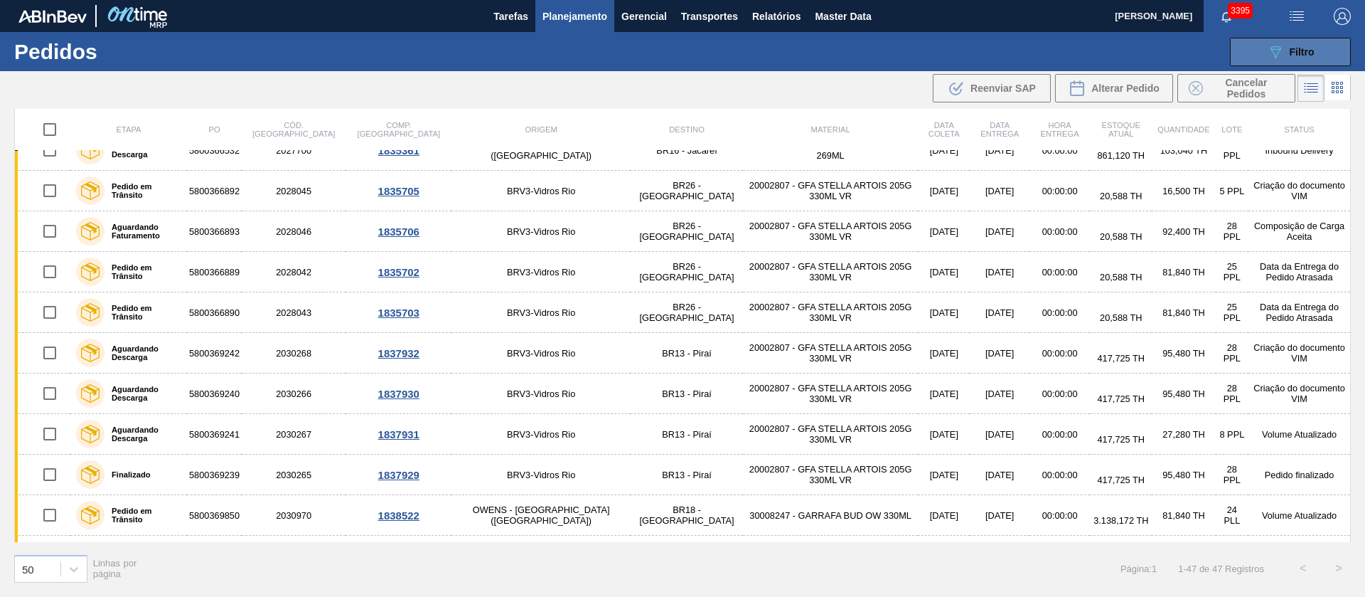 Image resolution: width=1365 pixels, height=597 pixels. What do you see at coordinates (1240, 11) in the screenshot?
I see `span: 3395` at bounding box center [1240, 11].